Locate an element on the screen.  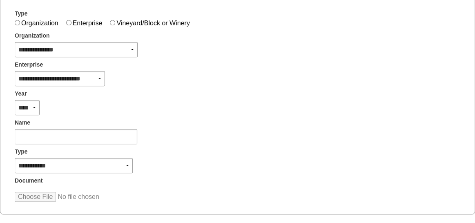
label: Enterprise is located at coordinates (87, 23).